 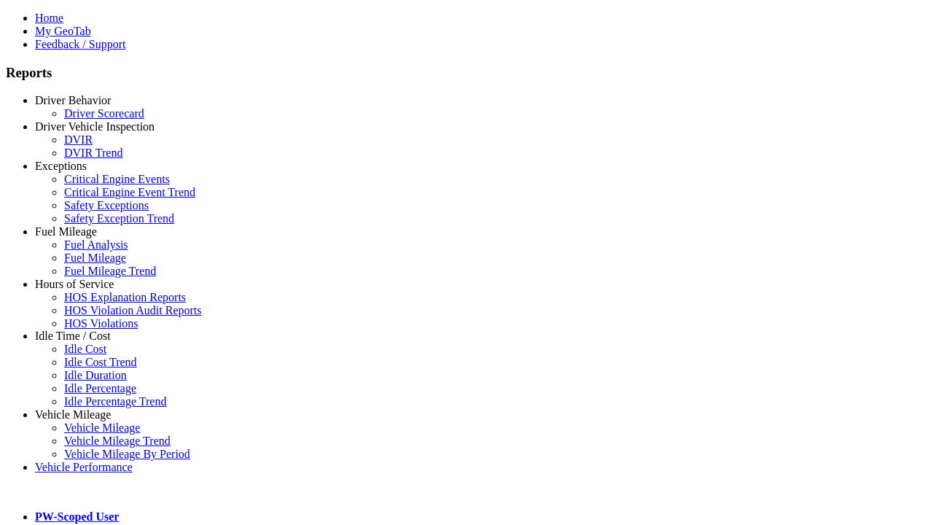 What do you see at coordinates (96, 244) in the screenshot?
I see `a: Fuel Analysis` at bounding box center [96, 244].